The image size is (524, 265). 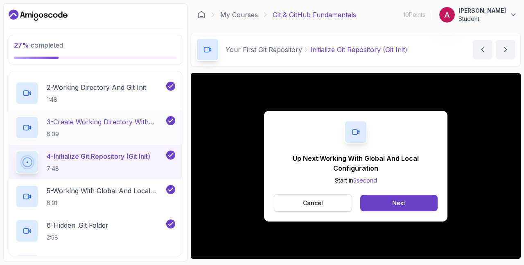 I want to click on button: 3-Create Working Directory With Mkdir6:09, so click(x=95, y=127).